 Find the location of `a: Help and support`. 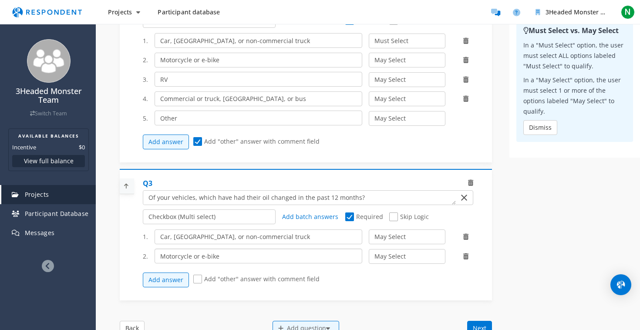

a: Help and support is located at coordinates (516, 12).